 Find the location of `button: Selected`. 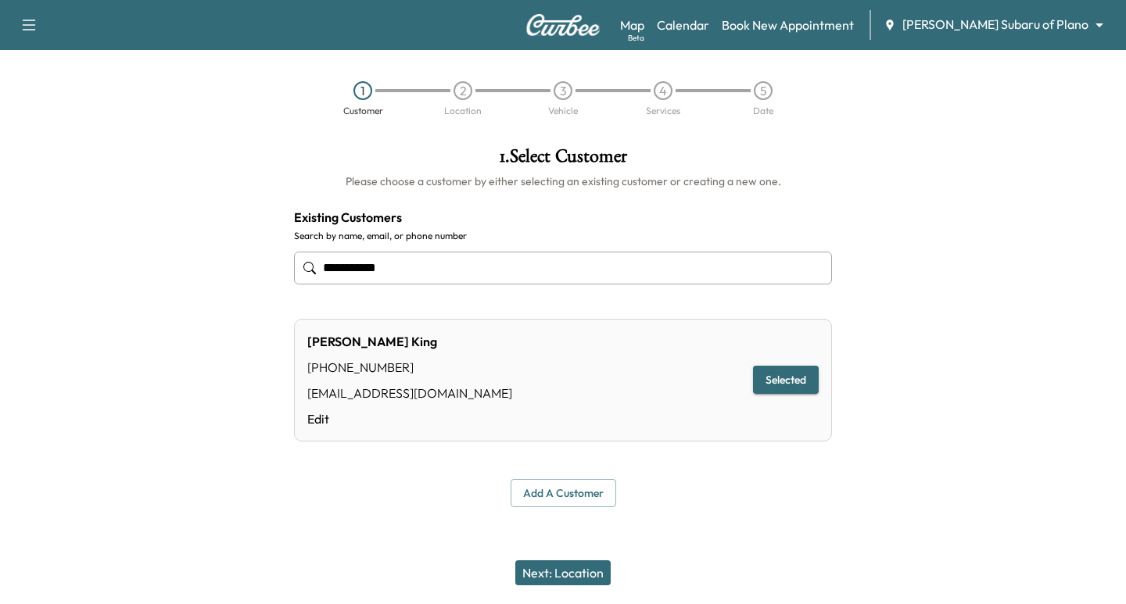

button: Selected is located at coordinates (786, 380).